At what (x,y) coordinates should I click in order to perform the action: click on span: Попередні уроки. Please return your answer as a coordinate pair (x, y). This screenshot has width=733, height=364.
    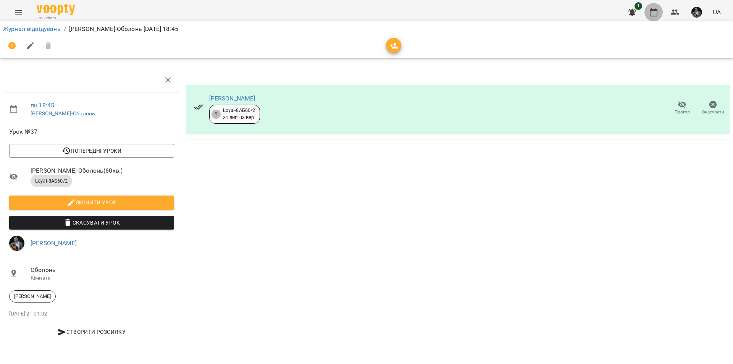
    Looking at the image, I should click on (92, 151).